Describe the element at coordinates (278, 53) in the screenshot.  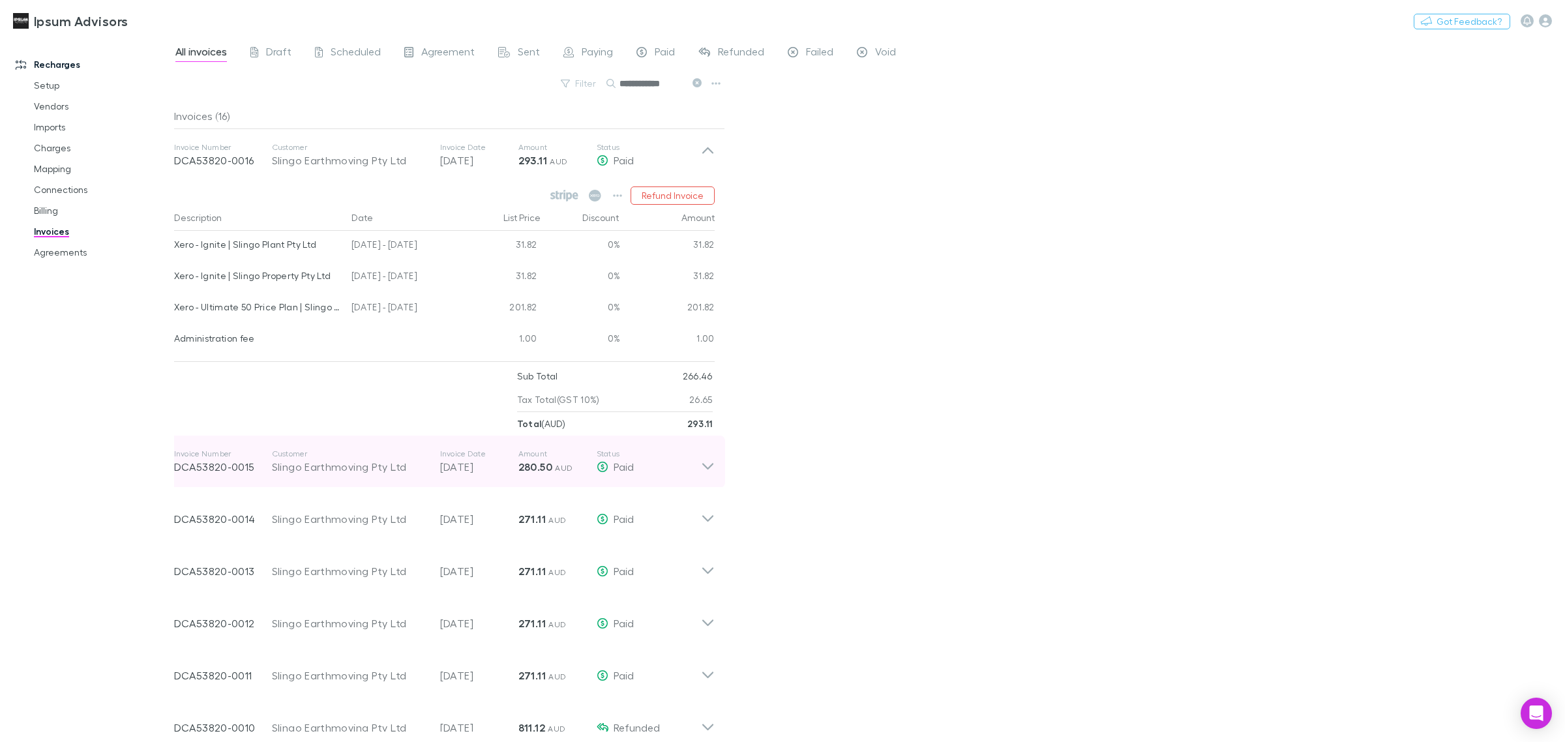
I see `span: Draft` at that location.